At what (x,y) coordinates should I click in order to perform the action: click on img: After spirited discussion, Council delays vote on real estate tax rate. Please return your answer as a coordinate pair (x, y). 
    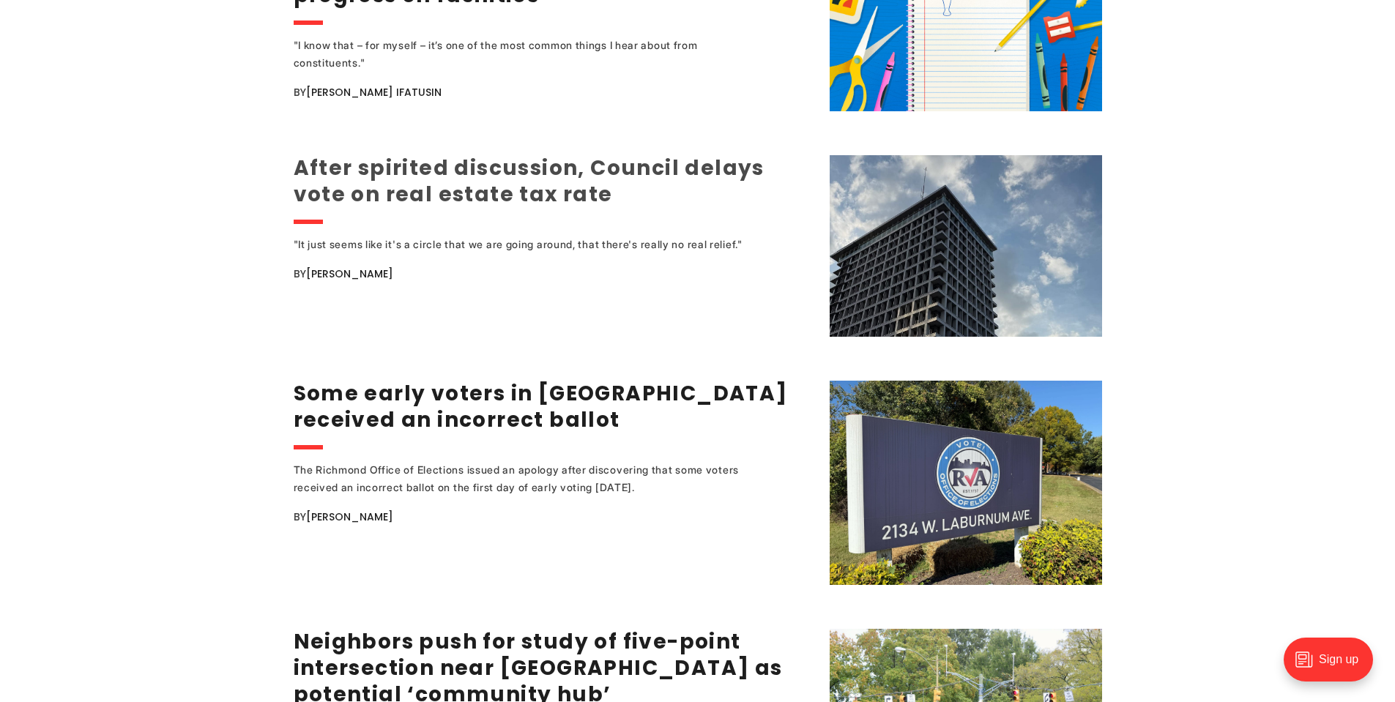
    Looking at the image, I should click on (966, 246).